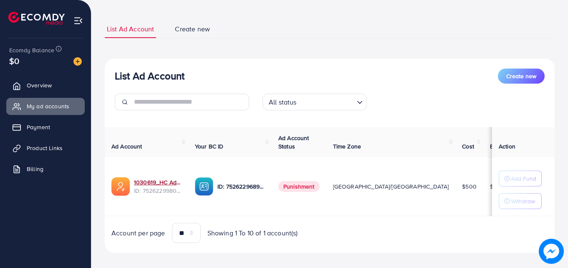 The width and height of the screenshot is (568, 268). Describe the element at coordinates (46, 85) in the screenshot. I see `a: Overview` at that location.